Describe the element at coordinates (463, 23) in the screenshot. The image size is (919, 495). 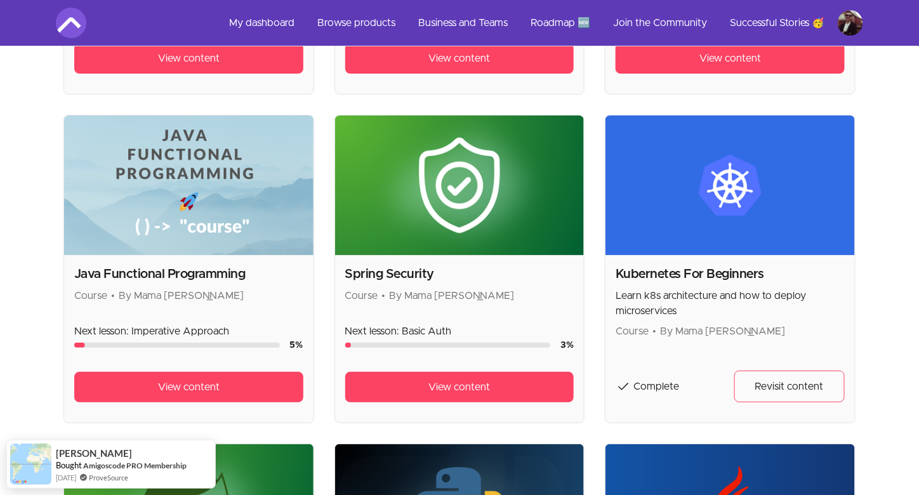
I see `a: Business and Teams` at that location.